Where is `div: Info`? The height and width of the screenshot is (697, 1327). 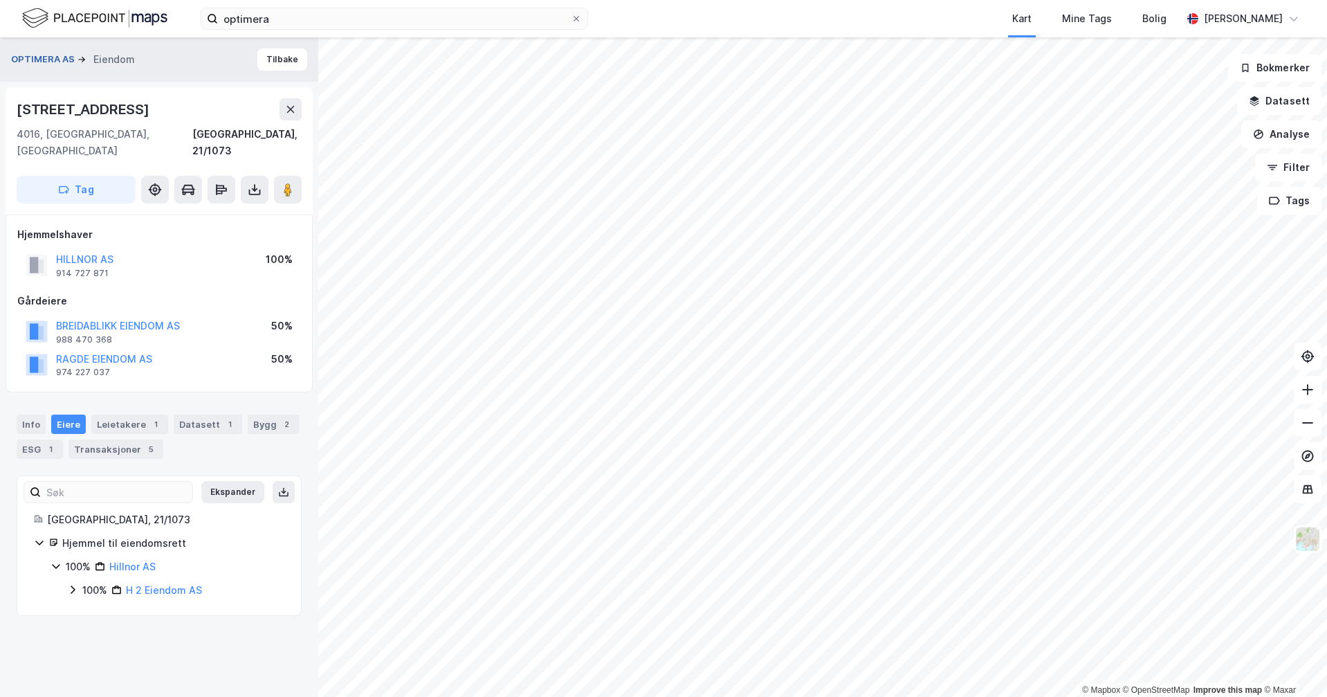
div: Info is located at coordinates (31, 424).